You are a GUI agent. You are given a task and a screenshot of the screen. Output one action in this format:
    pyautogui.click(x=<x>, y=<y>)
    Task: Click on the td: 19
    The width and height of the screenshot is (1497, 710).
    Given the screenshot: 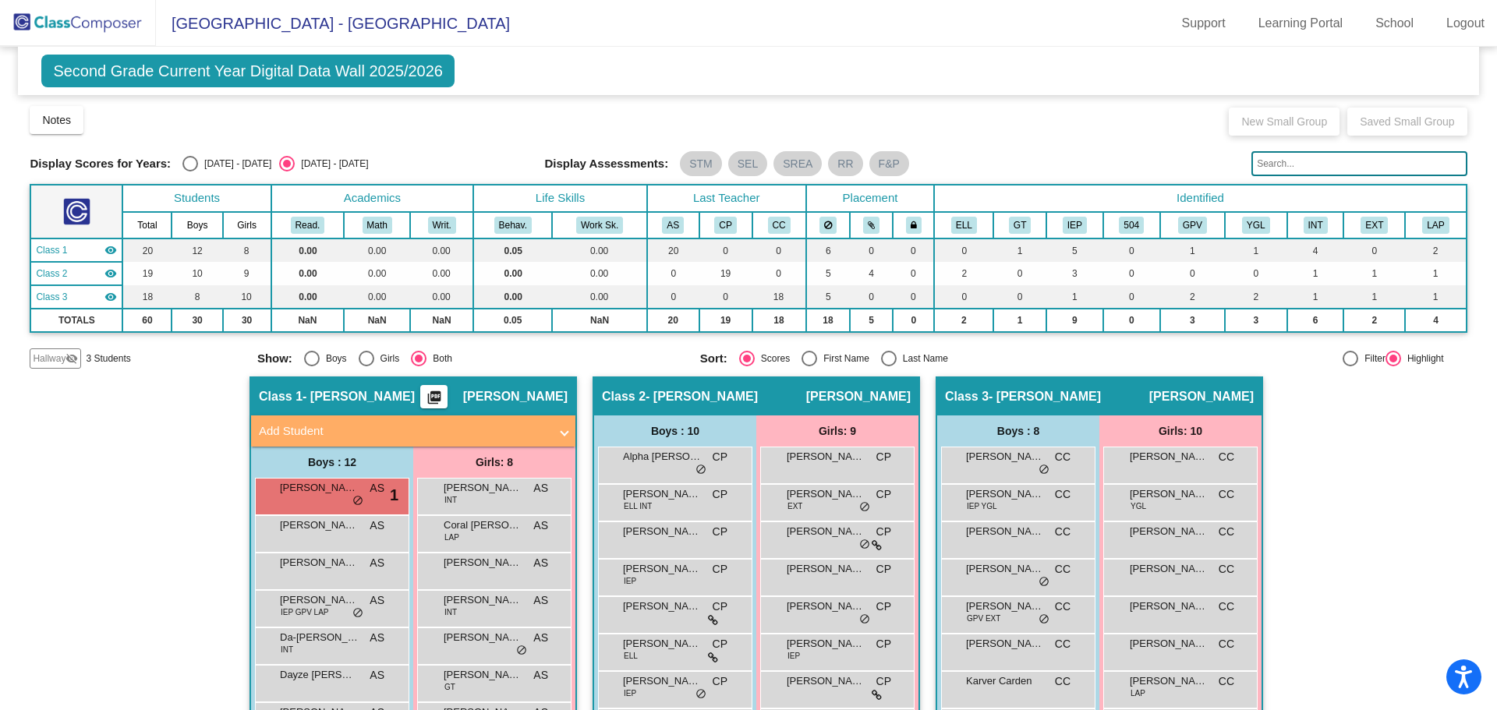 What is the action you would take?
    pyautogui.click(x=726, y=321)
    